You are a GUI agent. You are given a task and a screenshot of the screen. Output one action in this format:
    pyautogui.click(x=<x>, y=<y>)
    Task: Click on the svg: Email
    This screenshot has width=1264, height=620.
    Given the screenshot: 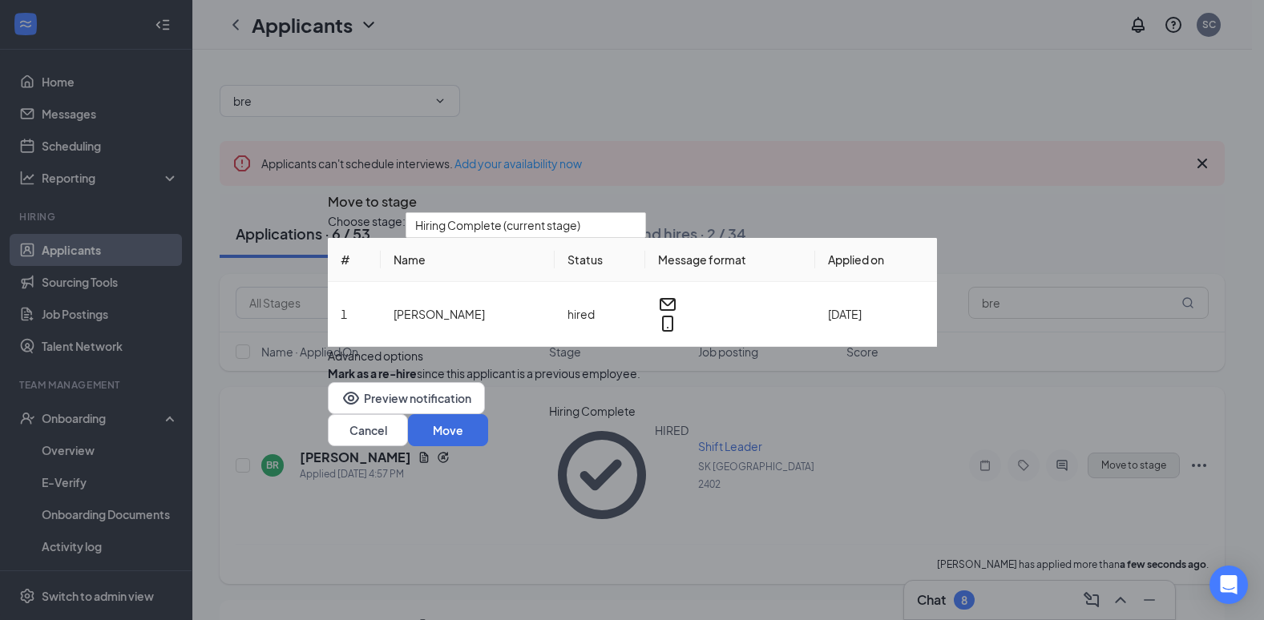 What is the action you would take?
    pyautogui.click(x=667, y=304)
    